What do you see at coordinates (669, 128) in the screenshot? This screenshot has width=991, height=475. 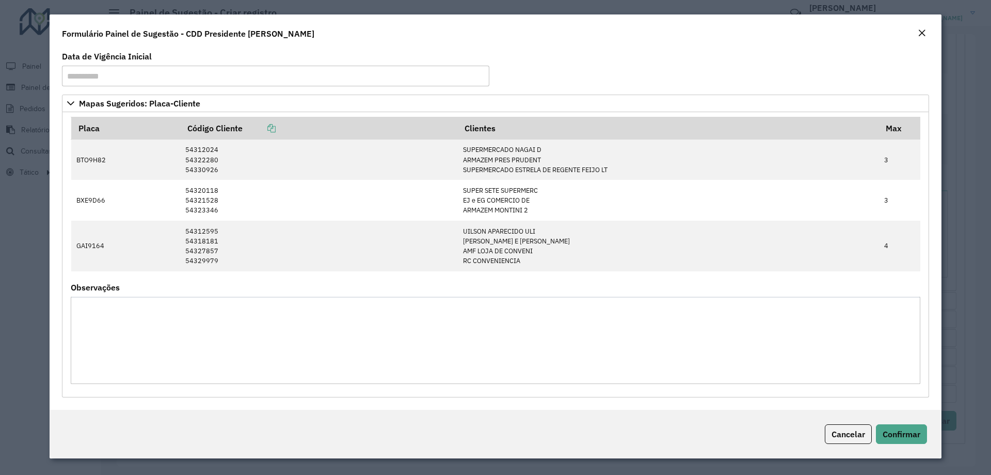 I see `th: Clientes` at bounding box center [669, 128].